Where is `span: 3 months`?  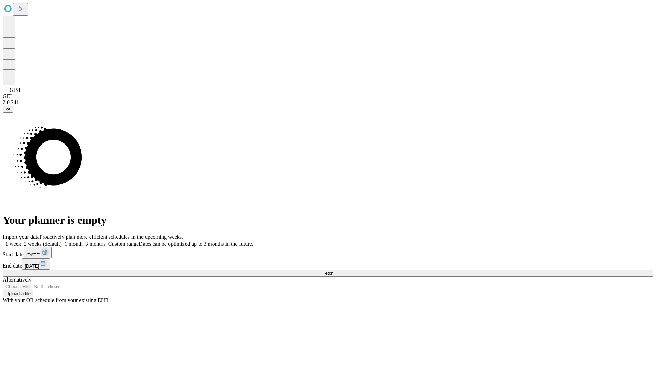
span: 3 months is located at coordinates (95, 244).